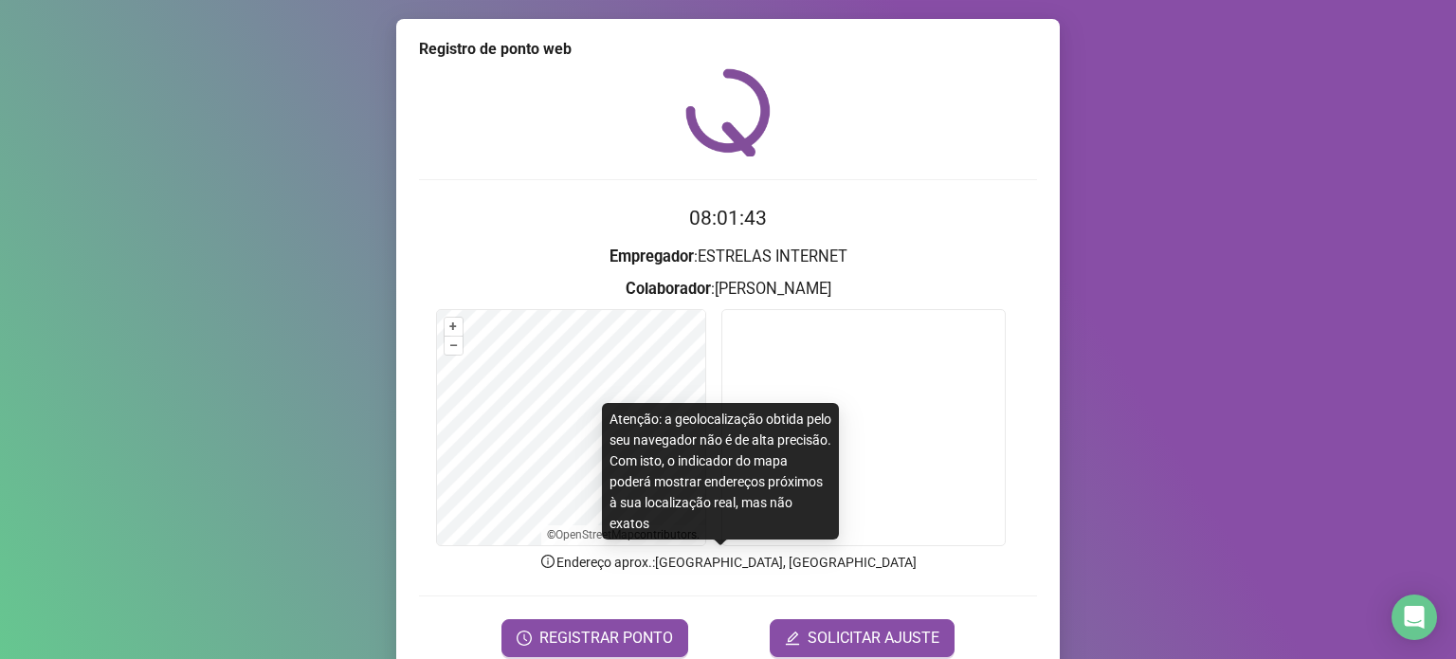 The height and width of the screenshot is (659, 1456). What do you see at coordinates (720, 471) in the screenshot?
I see `div: Atenção: a geolocalização obtida pelo seu navegador não é de alta precisão. Com isto, o indicador...` at bounding box center [720, 471].